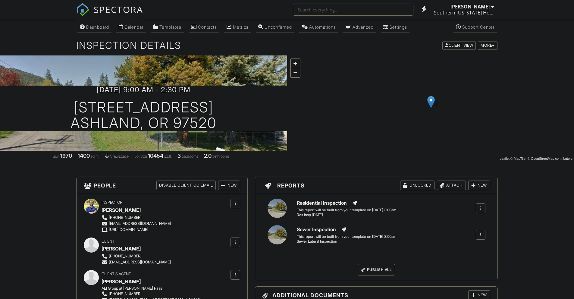 The height and width of the screenshot is (299, 574). What do you see at coordinates (94, 27) in the screenshot?
I see `a: Dashboard` at bounding box center [94, 27].